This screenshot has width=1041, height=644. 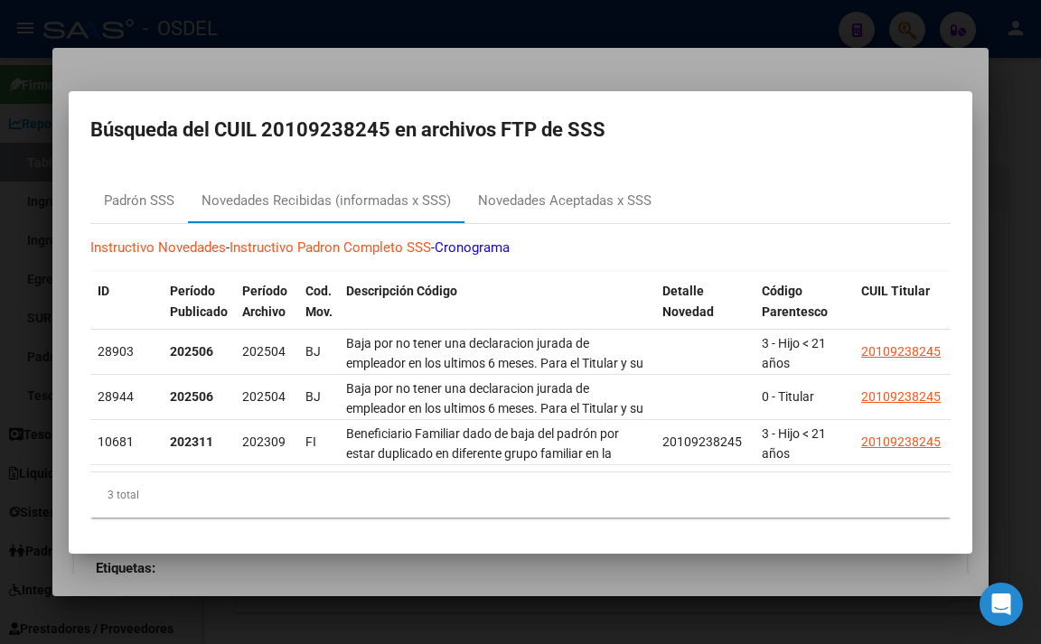 What do you see at coordinates (1001, 604) in the screenshot?
I see `div: Open Intercom Messenger` at bounding box center [1001, 604].